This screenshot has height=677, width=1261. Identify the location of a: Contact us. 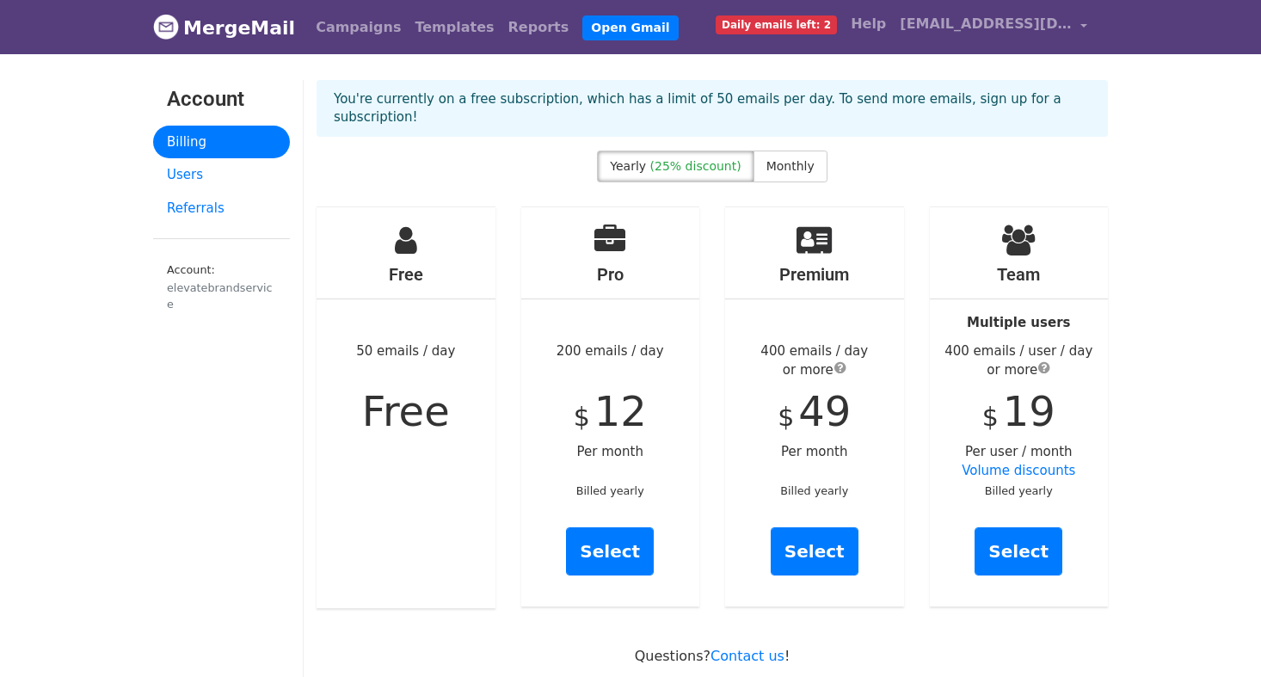
(748, 656).